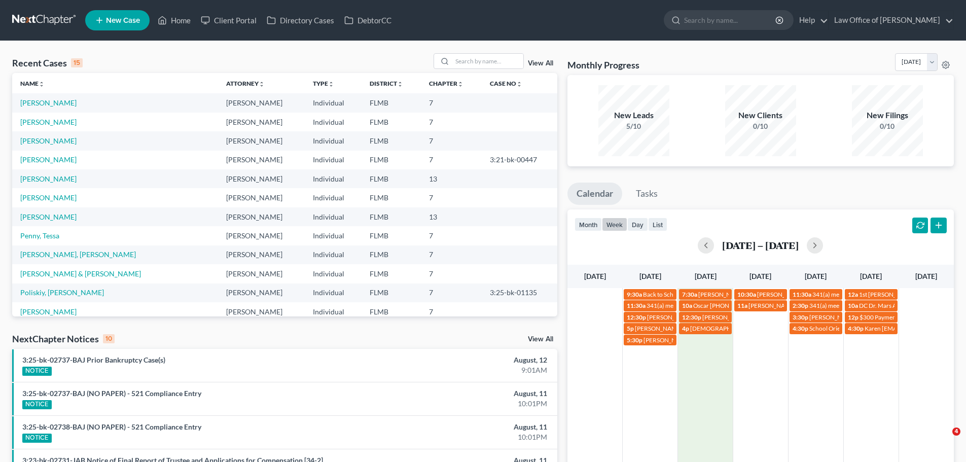  I want to click on div: New Leads, so click(634, 115).